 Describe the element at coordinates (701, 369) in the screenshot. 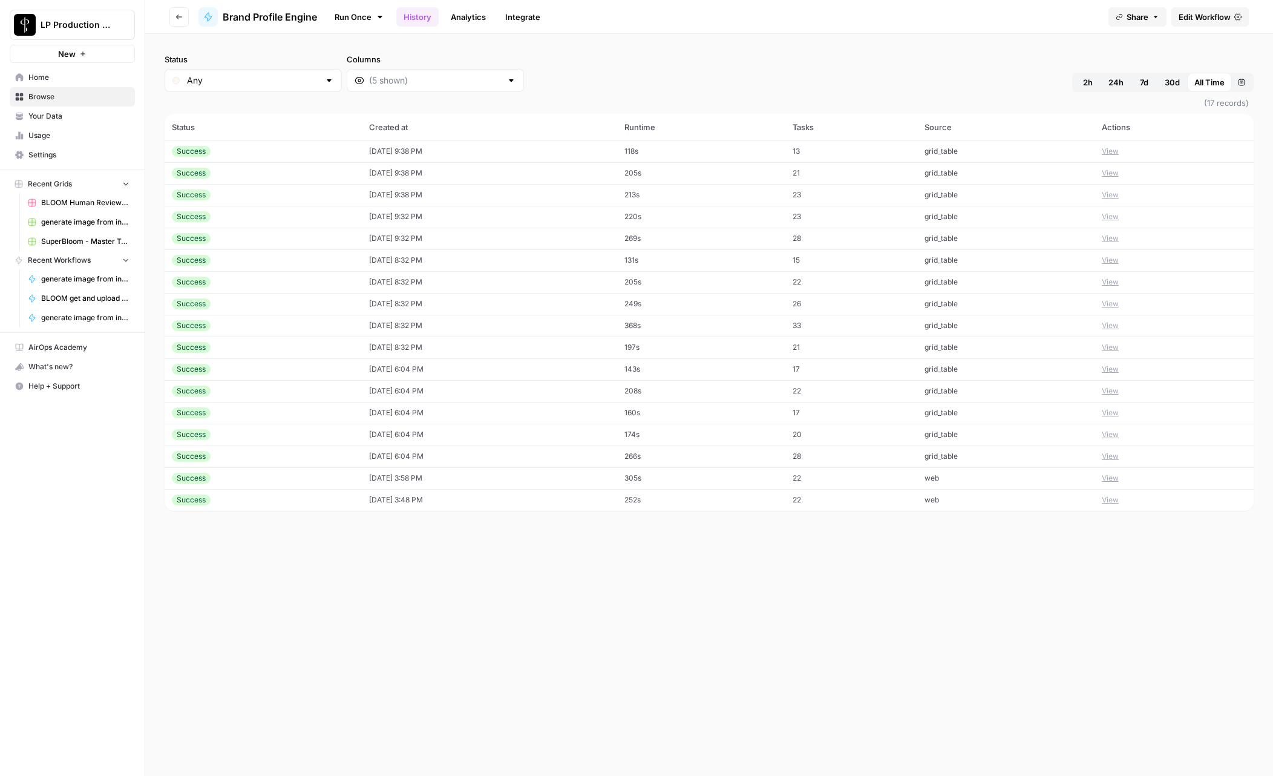

I see `td: 143s` at that location.